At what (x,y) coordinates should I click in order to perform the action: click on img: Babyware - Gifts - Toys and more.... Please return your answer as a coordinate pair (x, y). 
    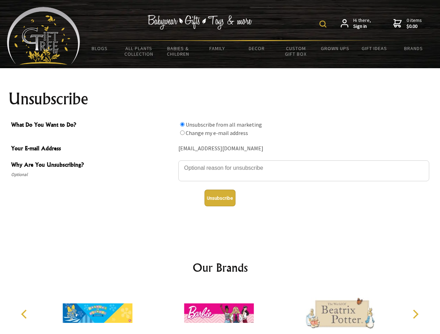
    Looking at the image, I should click on (44, 36).